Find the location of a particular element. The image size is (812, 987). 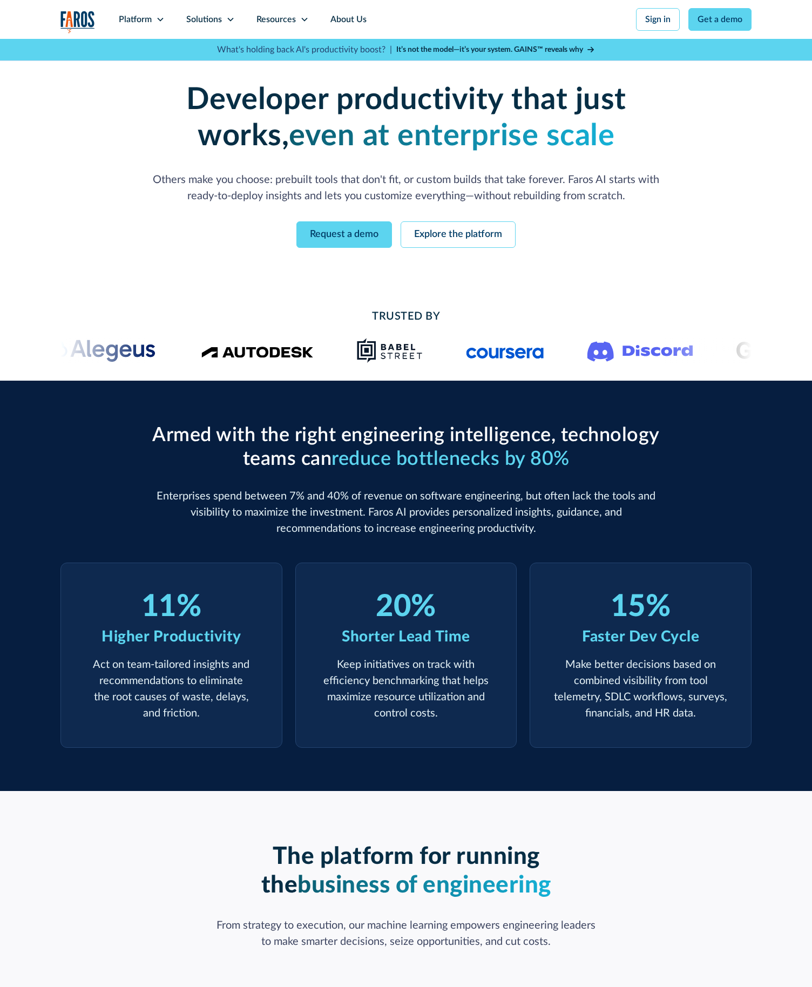

p: From strategy to execution, our machine learning empowers engineering leaders to make smarter dec... is located at coordinates (406, 934).